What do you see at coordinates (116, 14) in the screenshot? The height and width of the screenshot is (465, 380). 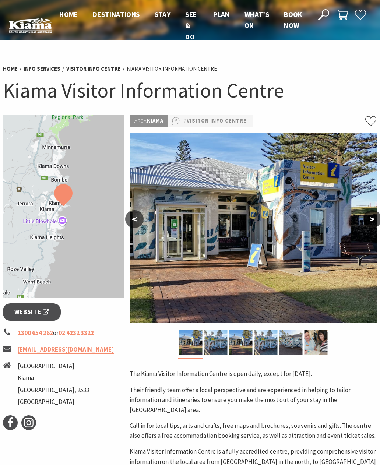 I see `span: Destinations` at bounding box center [116, 14].